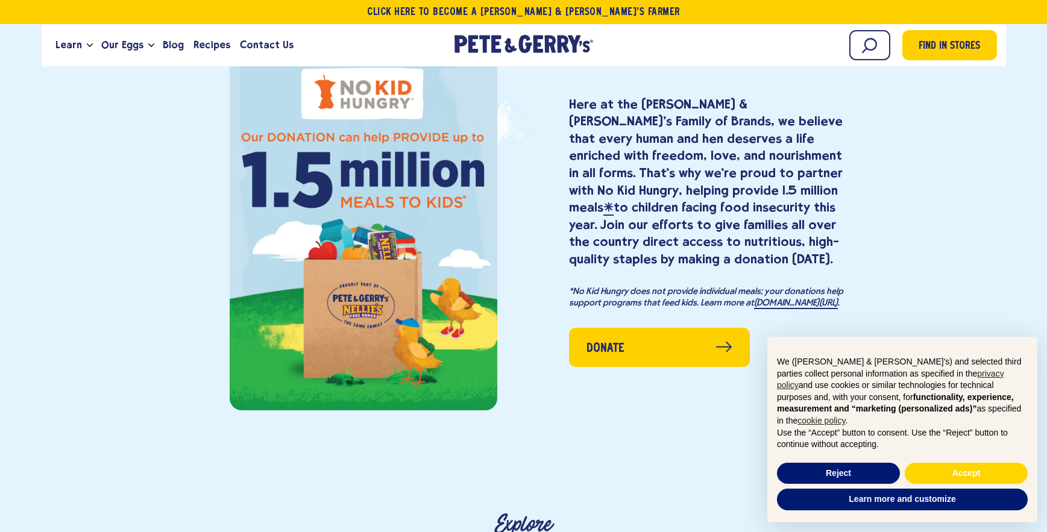  Describe the element at coordinates (266, 45) in the screenshot. I see `a: Contact Us` at that location.